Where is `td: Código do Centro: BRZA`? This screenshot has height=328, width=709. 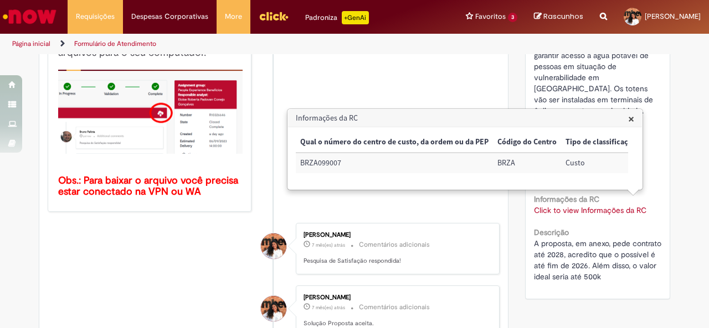 td: Código do Centro: BRZA is located at coordinates (527, 163).